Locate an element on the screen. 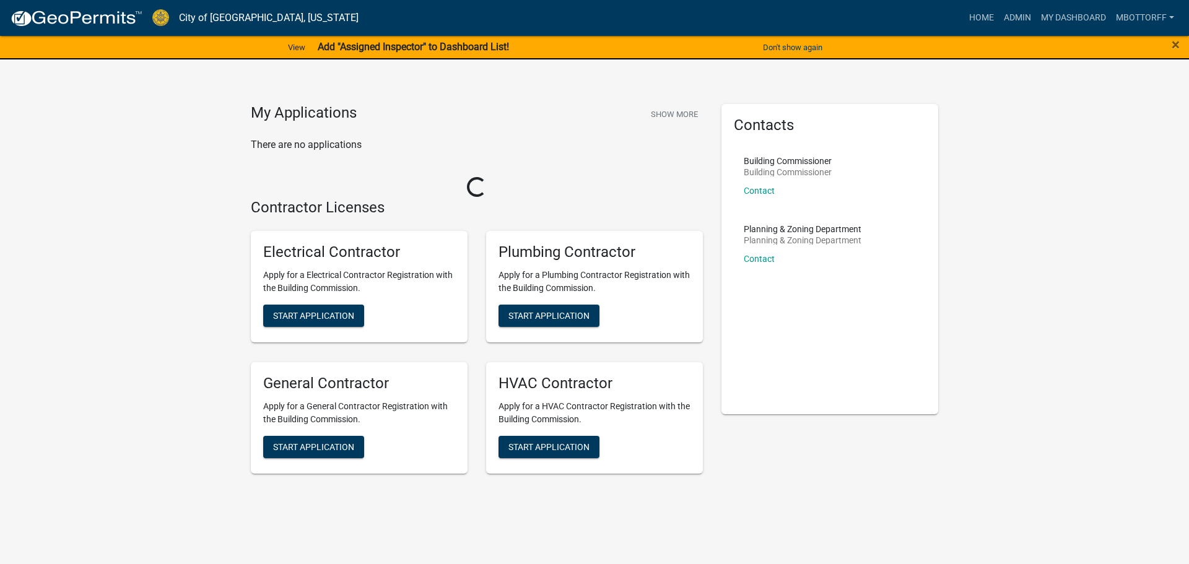 The image size is (1189, 564). p: Apply for a General Contractor Registration with the Building Commission. is located at coordinates (359, 413).